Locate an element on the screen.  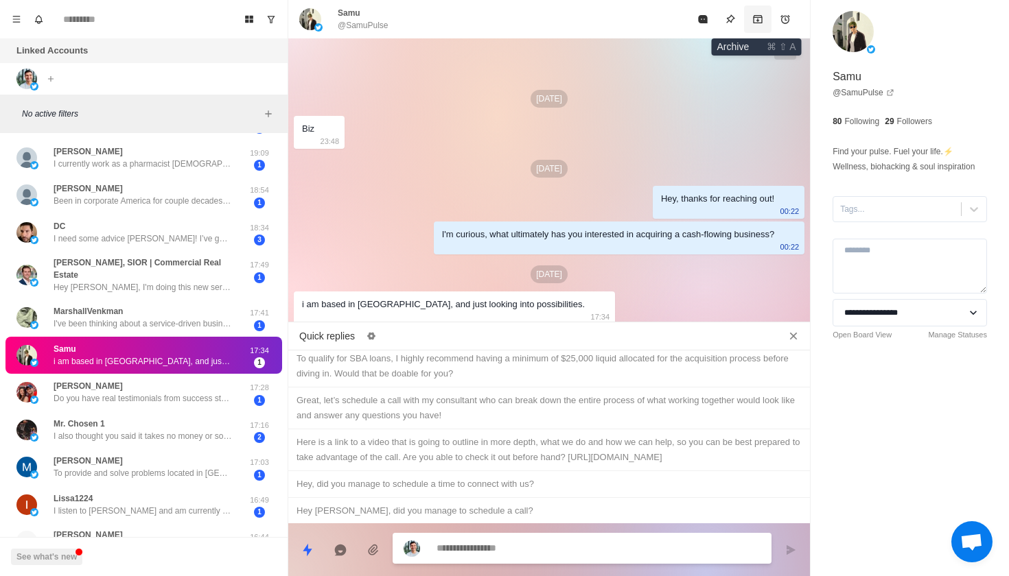
p: DC is located at coordinates (59, 226).